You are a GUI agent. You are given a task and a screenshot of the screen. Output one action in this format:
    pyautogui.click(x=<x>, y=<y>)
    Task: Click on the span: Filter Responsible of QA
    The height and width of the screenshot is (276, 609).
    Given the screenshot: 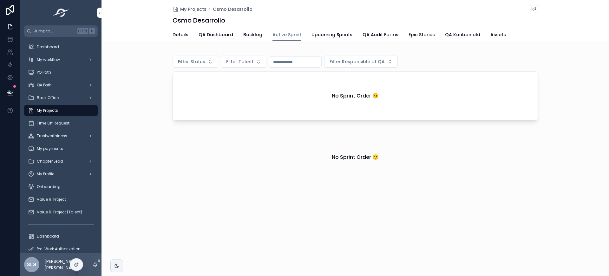 What is the action you would take?
    pyautogui.click(x=357, y=62)
    